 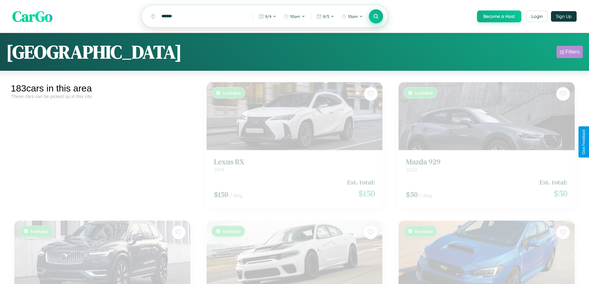 What do you see at coordinates (326, 16) in the screenshot?
I see `span: 9 / 5` at bounding box center [326, 16].